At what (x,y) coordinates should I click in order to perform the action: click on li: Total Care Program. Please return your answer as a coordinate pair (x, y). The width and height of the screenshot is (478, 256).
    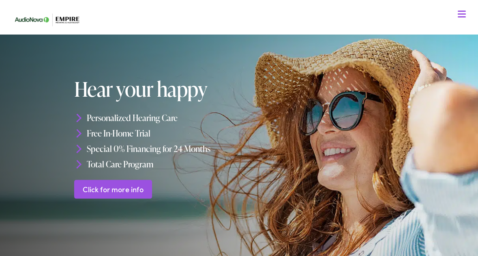
    Looking at the image, I should click on (194, 163).